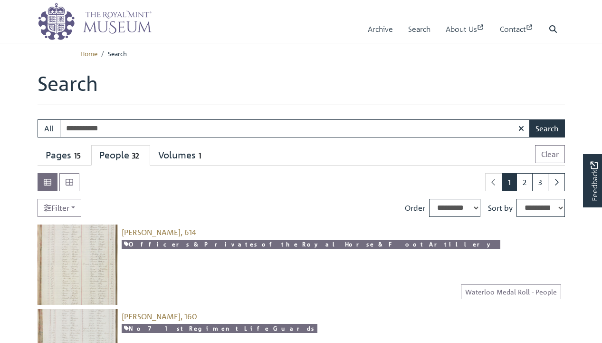  I want to click on a: Would you like to provide feedback?, so click(593, 181).